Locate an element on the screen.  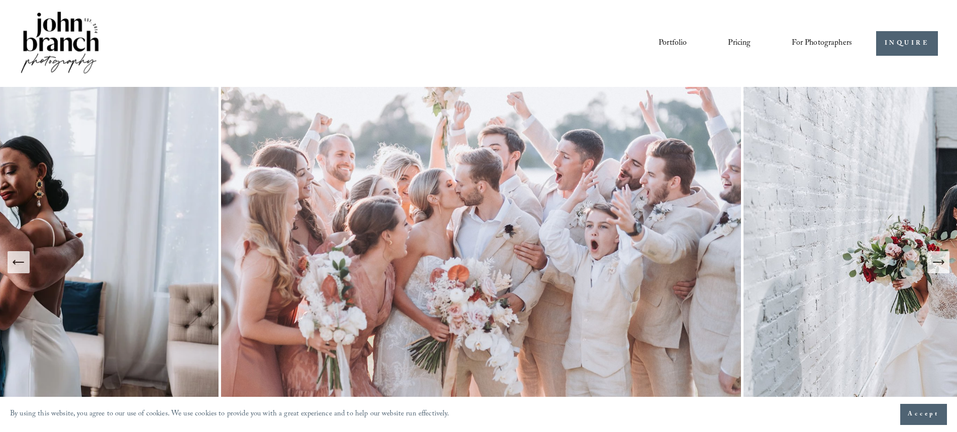
button: Next Slide is located at coordinates (939, 262).